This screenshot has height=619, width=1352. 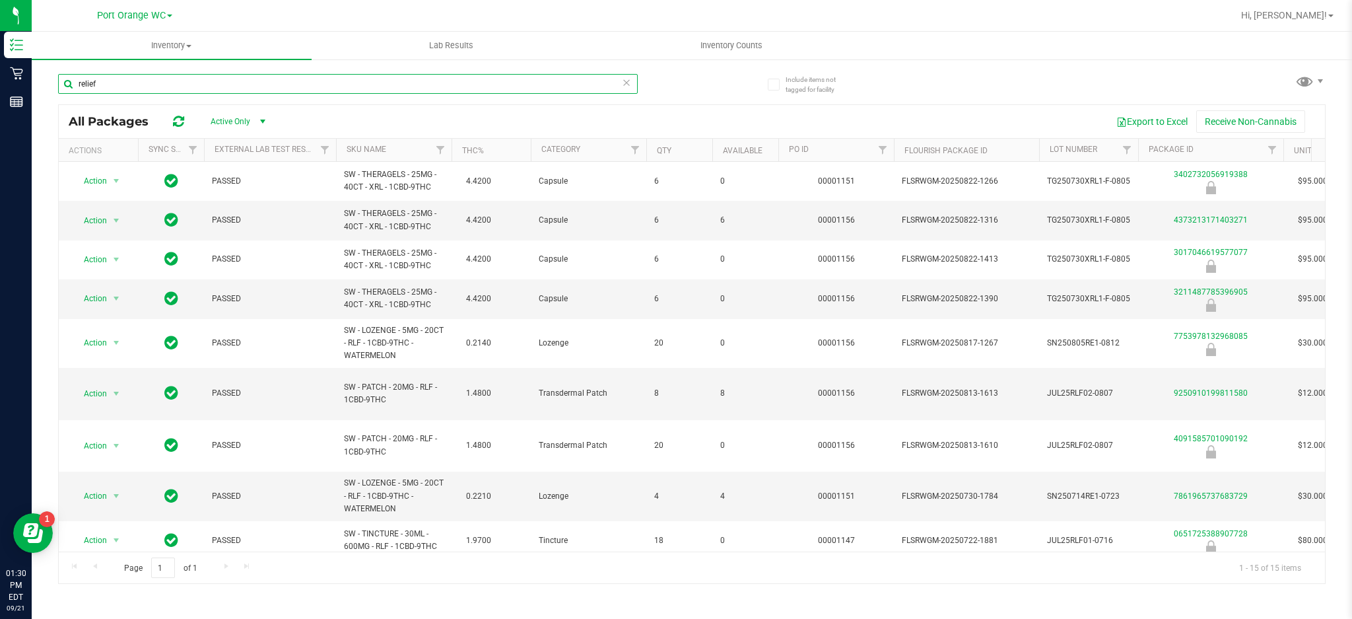 What do you see at coordinates (967, 496) in the screenshot?
I see `span: FLSRWGM-20250730-1784` at bounding box center [967, 496].